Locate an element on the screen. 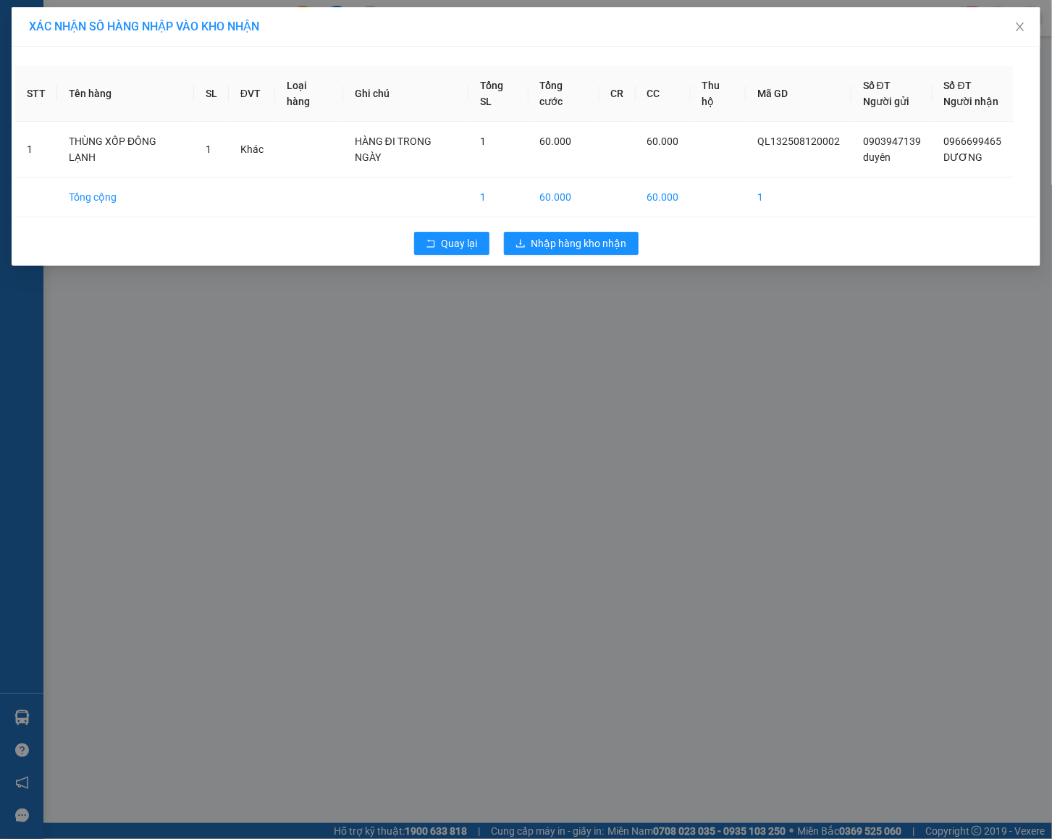 The width and height of the screenshot is (1052, 839). div: CTY BẢO LONG is located at coordinates (57, 64).